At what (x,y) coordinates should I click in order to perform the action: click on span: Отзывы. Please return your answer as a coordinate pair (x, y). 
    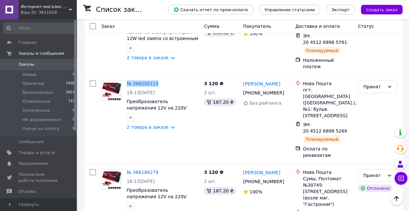
    Looking at the image, I should click on (27, 191).